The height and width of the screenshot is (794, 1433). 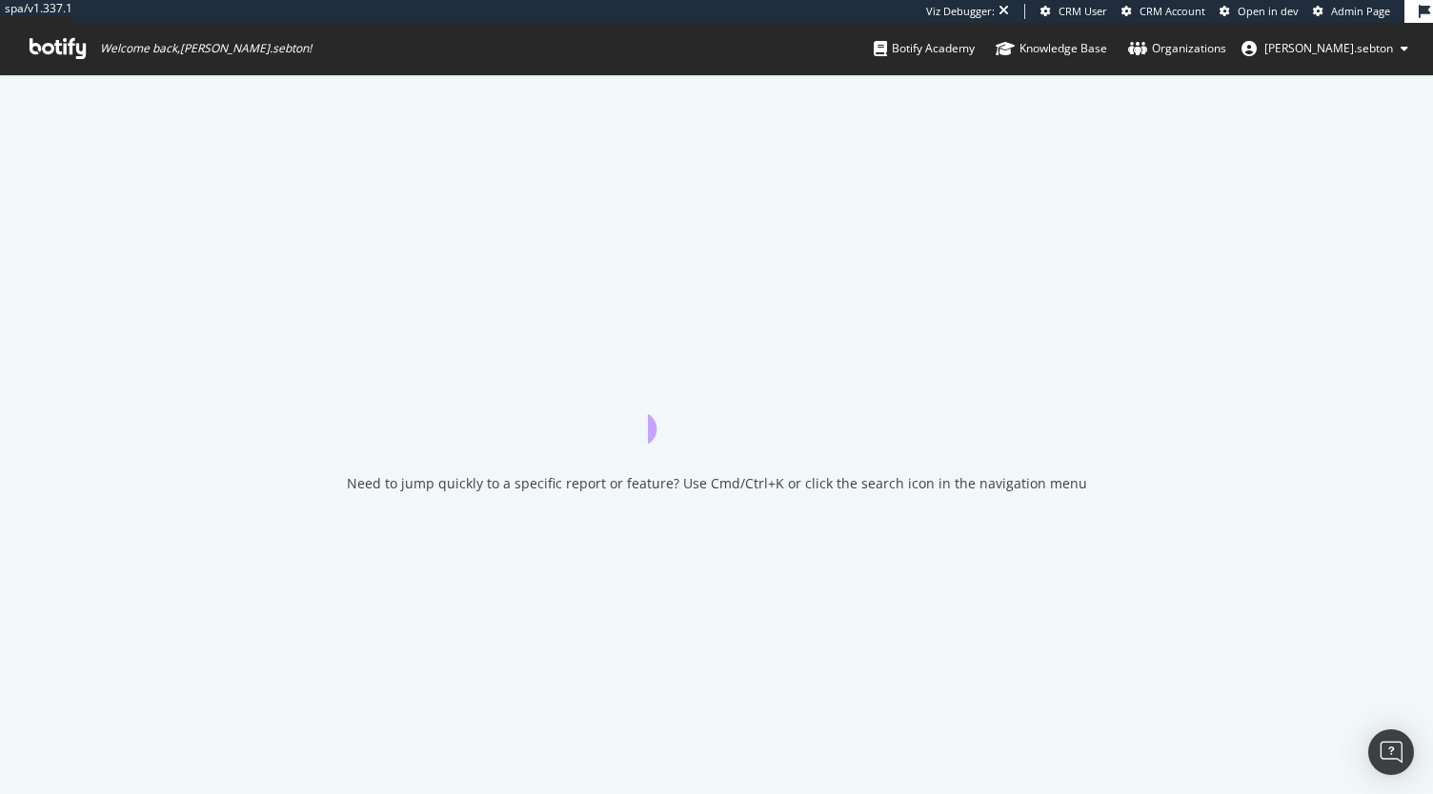 I want to click on a: CRM Account, so click(x=1163, y=11).